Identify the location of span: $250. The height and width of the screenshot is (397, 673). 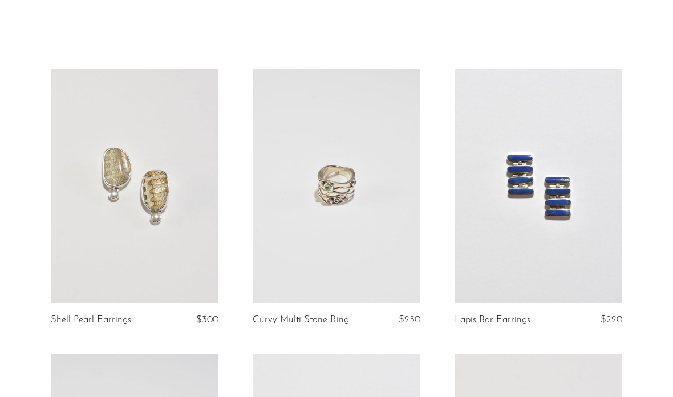
(409, 319).